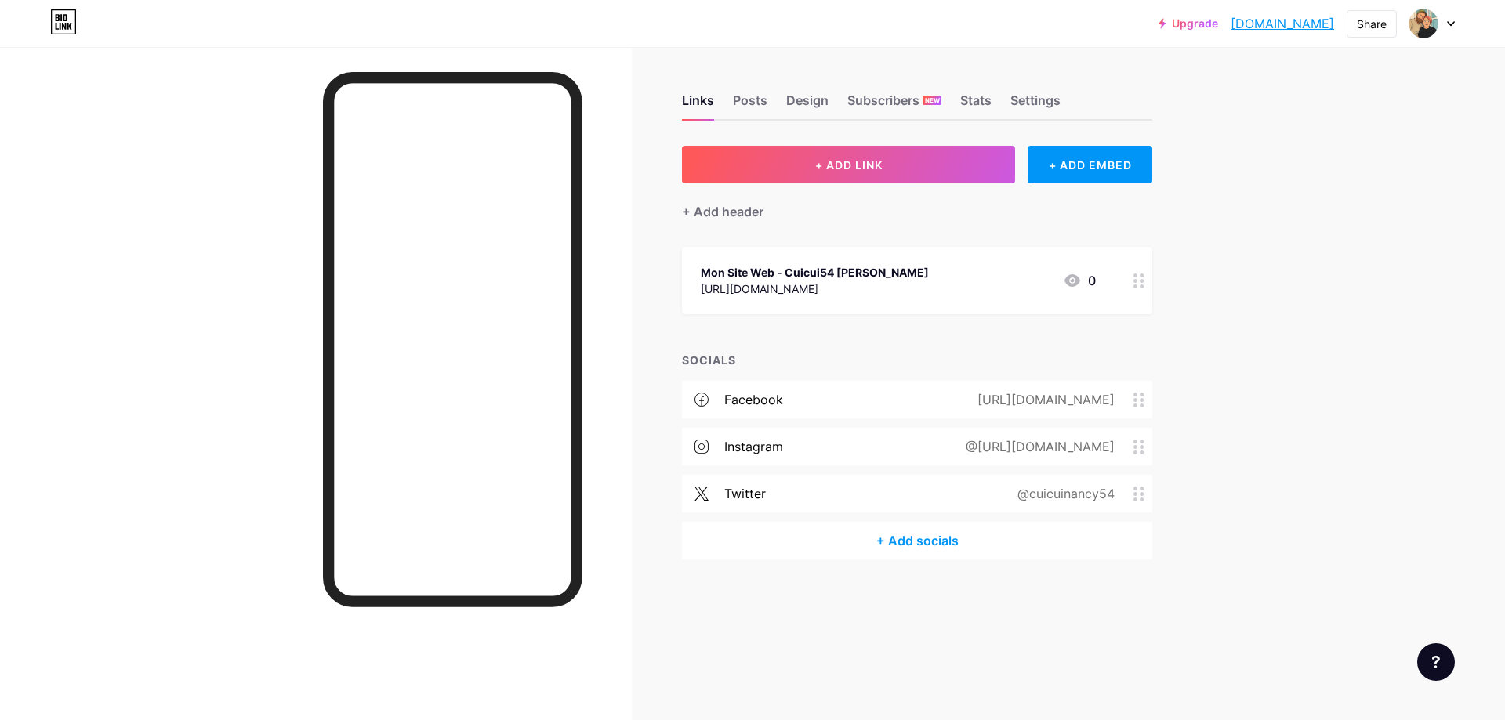 The height and width of the screenshot is (720, 1505). Describe the element at coordinates (1063, 494) in the screenshot. I see `div: @cuicuinancy54` at that location.